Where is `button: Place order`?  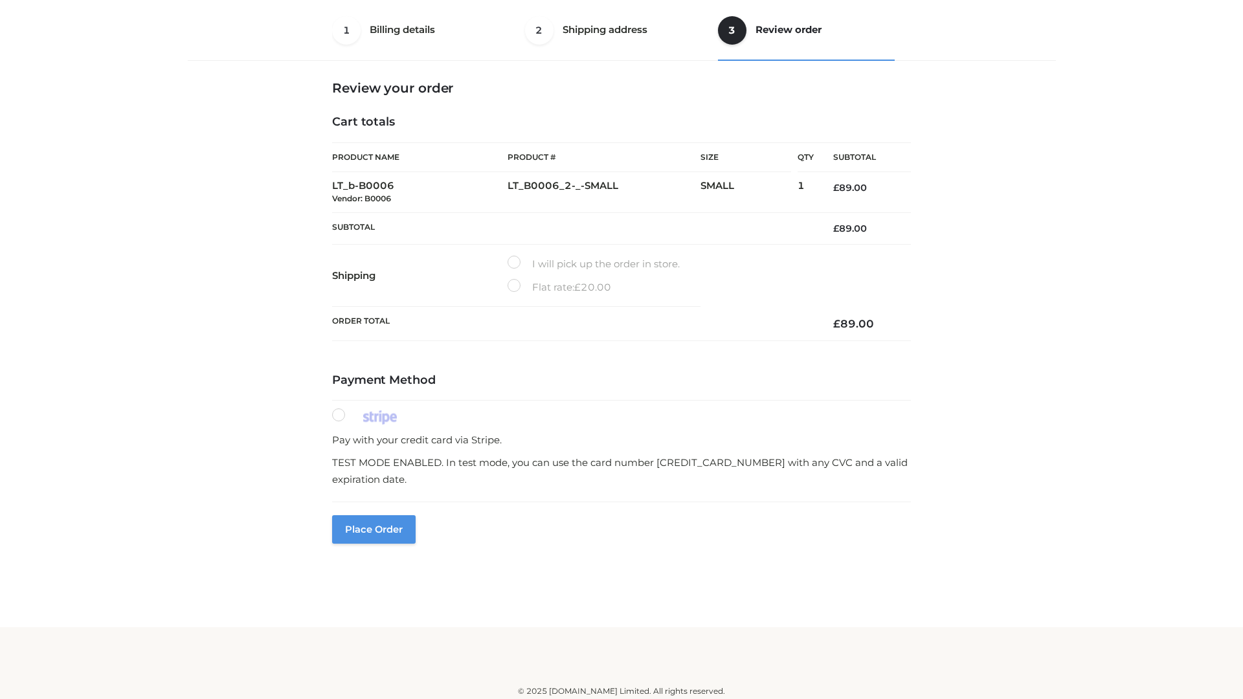
button: Place order is located at coordinates (373, 529).